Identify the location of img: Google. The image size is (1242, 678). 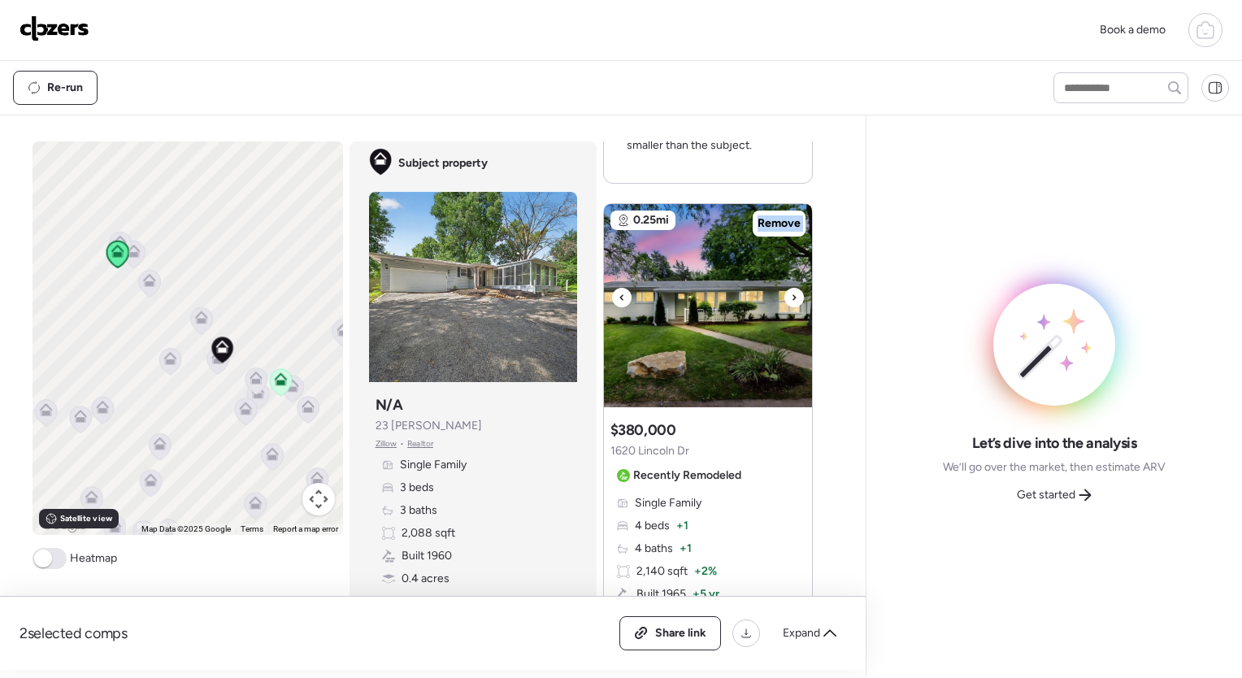
(63, 524).